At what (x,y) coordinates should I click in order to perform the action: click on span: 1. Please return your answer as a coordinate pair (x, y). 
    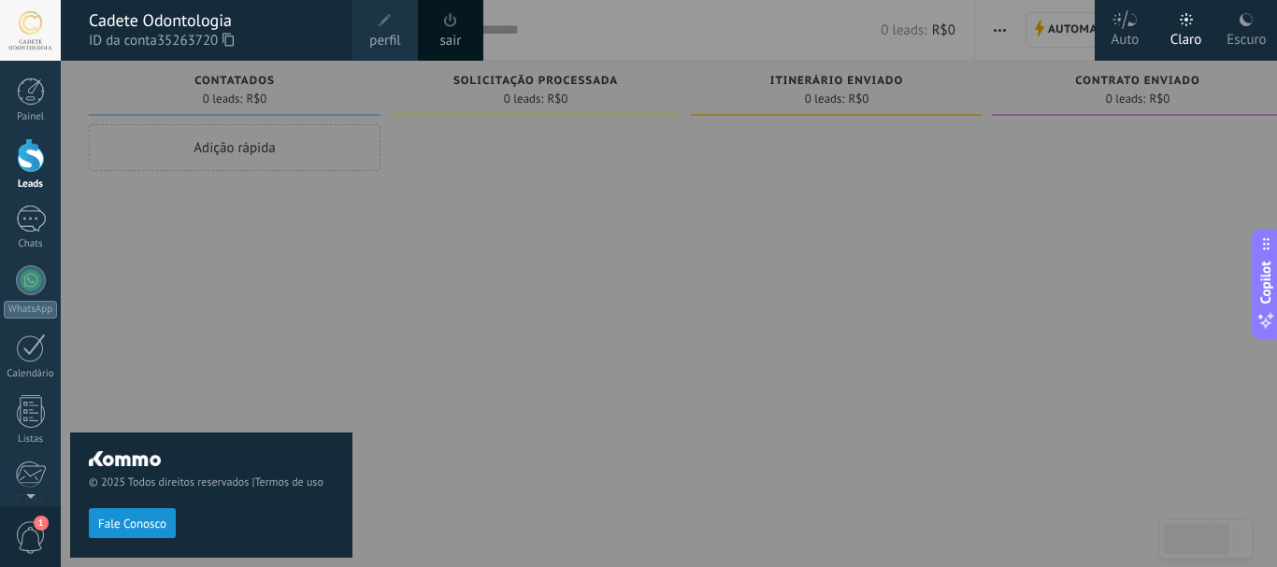
    Looking at the image, I should click on (41, 523).